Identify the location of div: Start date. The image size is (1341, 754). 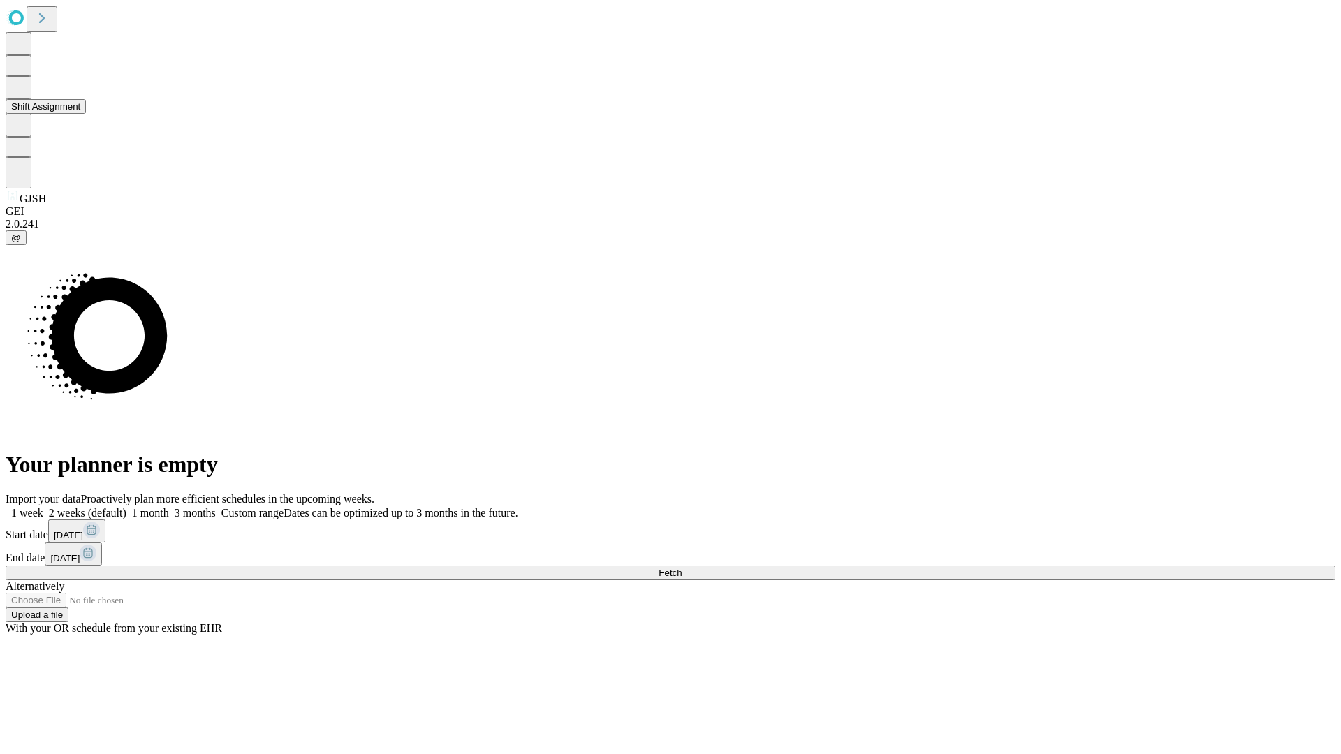
(670, 531).